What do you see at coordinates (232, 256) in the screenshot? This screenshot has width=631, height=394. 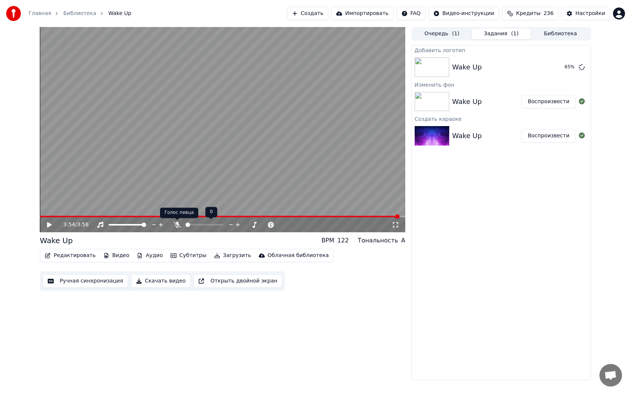 I see `button: Загрузить` at bounding box center [232, 256].